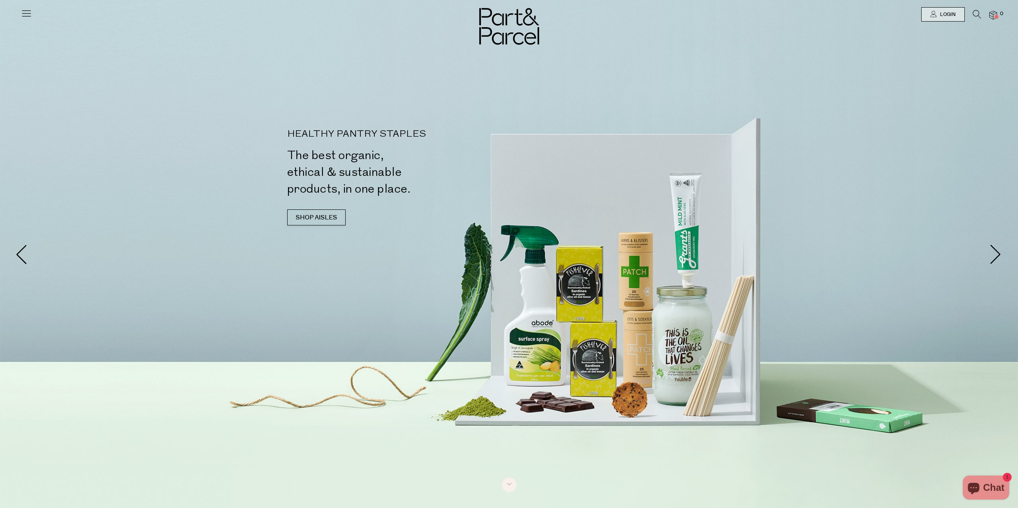 Image resolution: width=1018 pixels, height=508 pixels. I want to click on a: 0, so click(993, 15).